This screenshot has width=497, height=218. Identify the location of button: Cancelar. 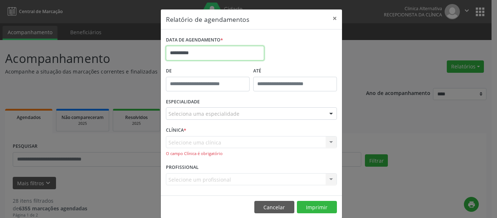
(274, 207).